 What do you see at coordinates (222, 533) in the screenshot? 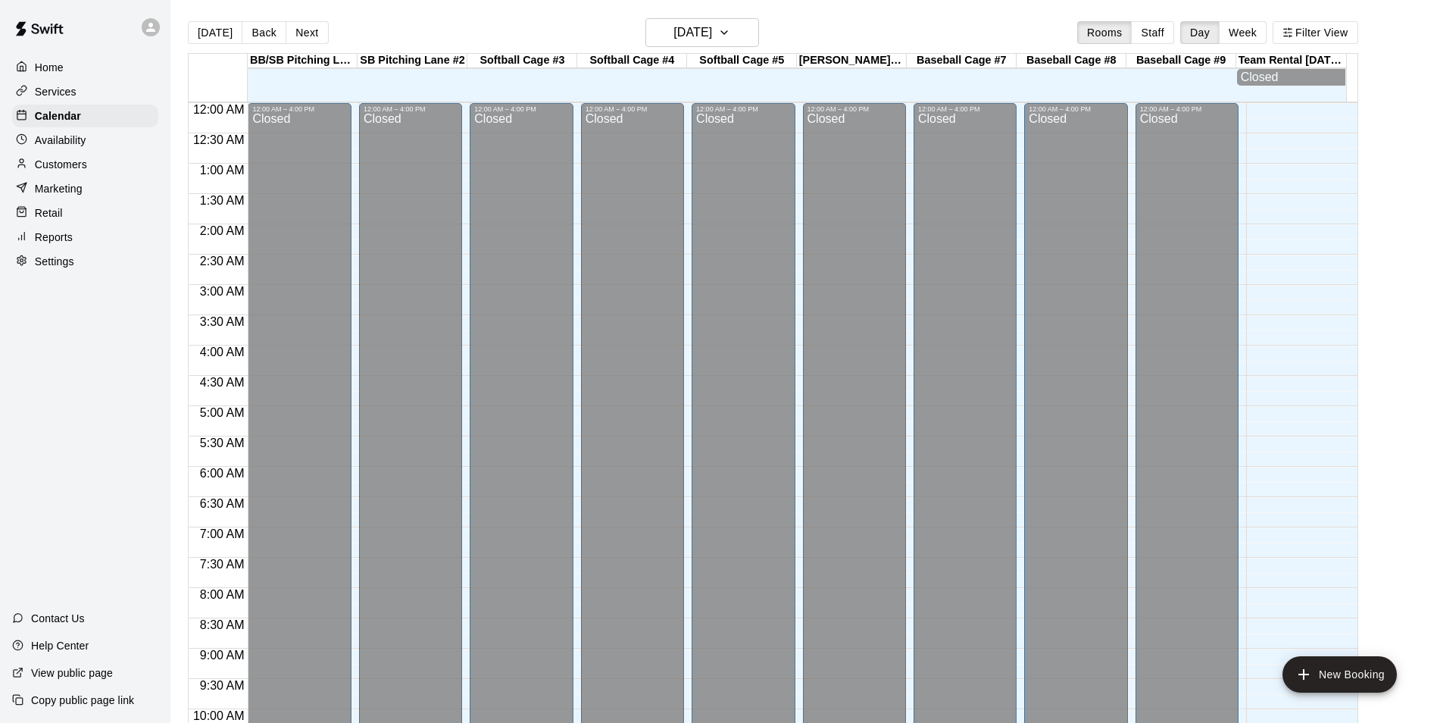
I see `span: 7:00 AM` at bounding box center [222, 533].